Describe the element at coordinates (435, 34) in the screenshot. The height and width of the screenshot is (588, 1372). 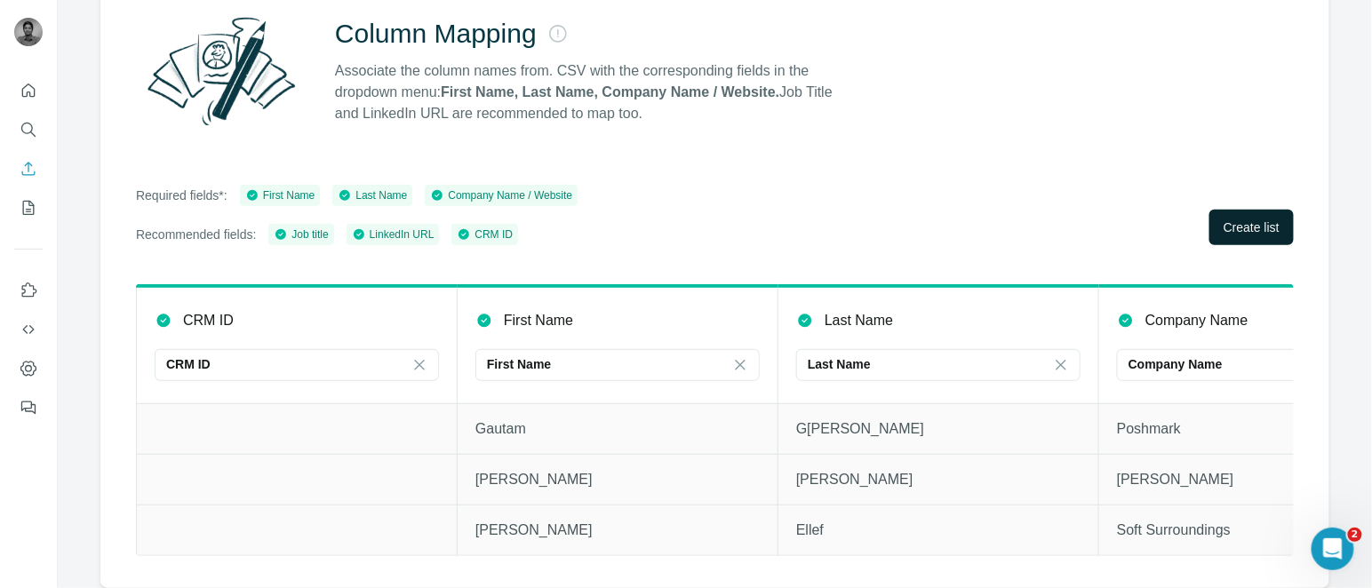
I see `h2: Column Mapping` at that location.